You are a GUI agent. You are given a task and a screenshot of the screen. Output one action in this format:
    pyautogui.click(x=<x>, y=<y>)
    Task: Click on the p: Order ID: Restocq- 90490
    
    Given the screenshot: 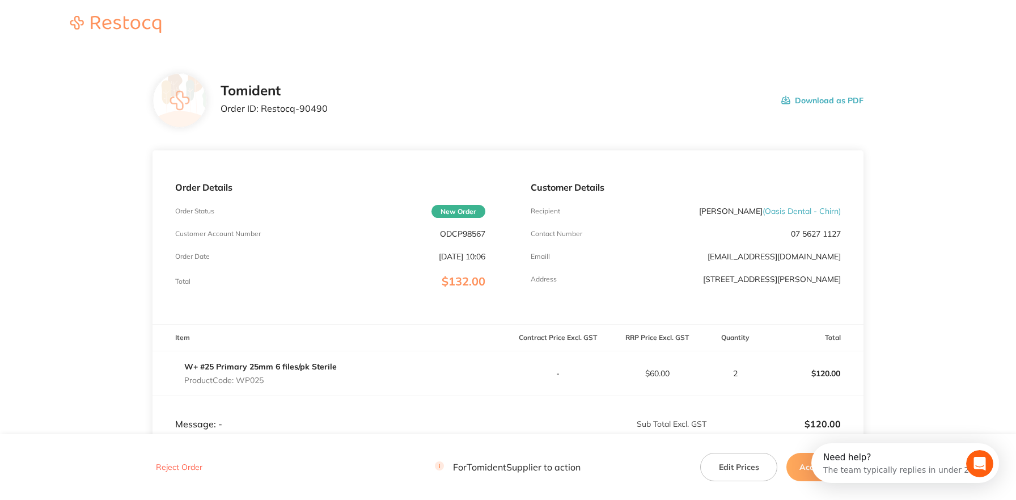 What is the action you would take?
    pyautogui.click(x=274, y=108)
    